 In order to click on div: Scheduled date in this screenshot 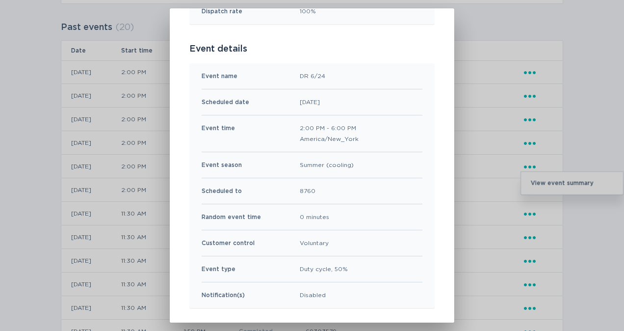, I will do `click(225, 102)`.